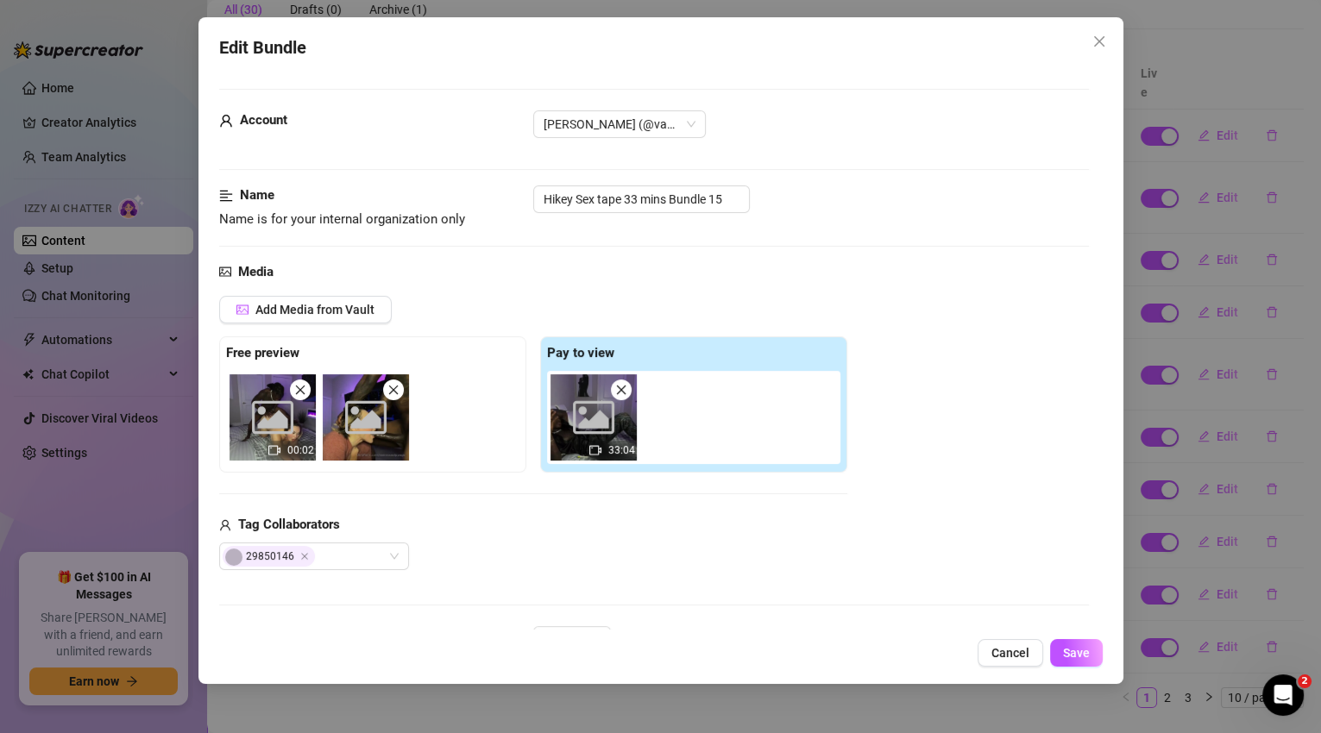 Image resolution: width=1321 pixels, height=733 pixels. I want to click on span: 00:02, so click(300, 450).